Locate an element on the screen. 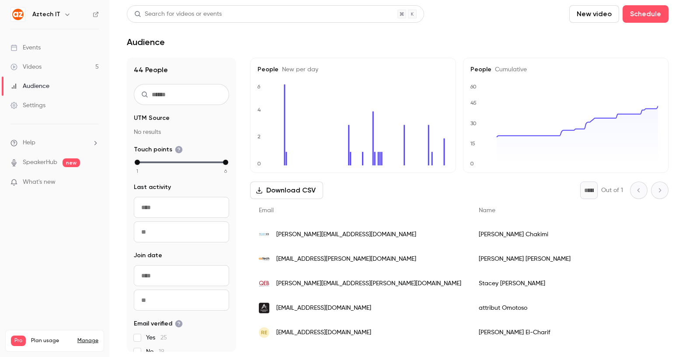 Image resolution: width=686 pixels, height=357 pixels. span: No is located at coordinates (155, 352).